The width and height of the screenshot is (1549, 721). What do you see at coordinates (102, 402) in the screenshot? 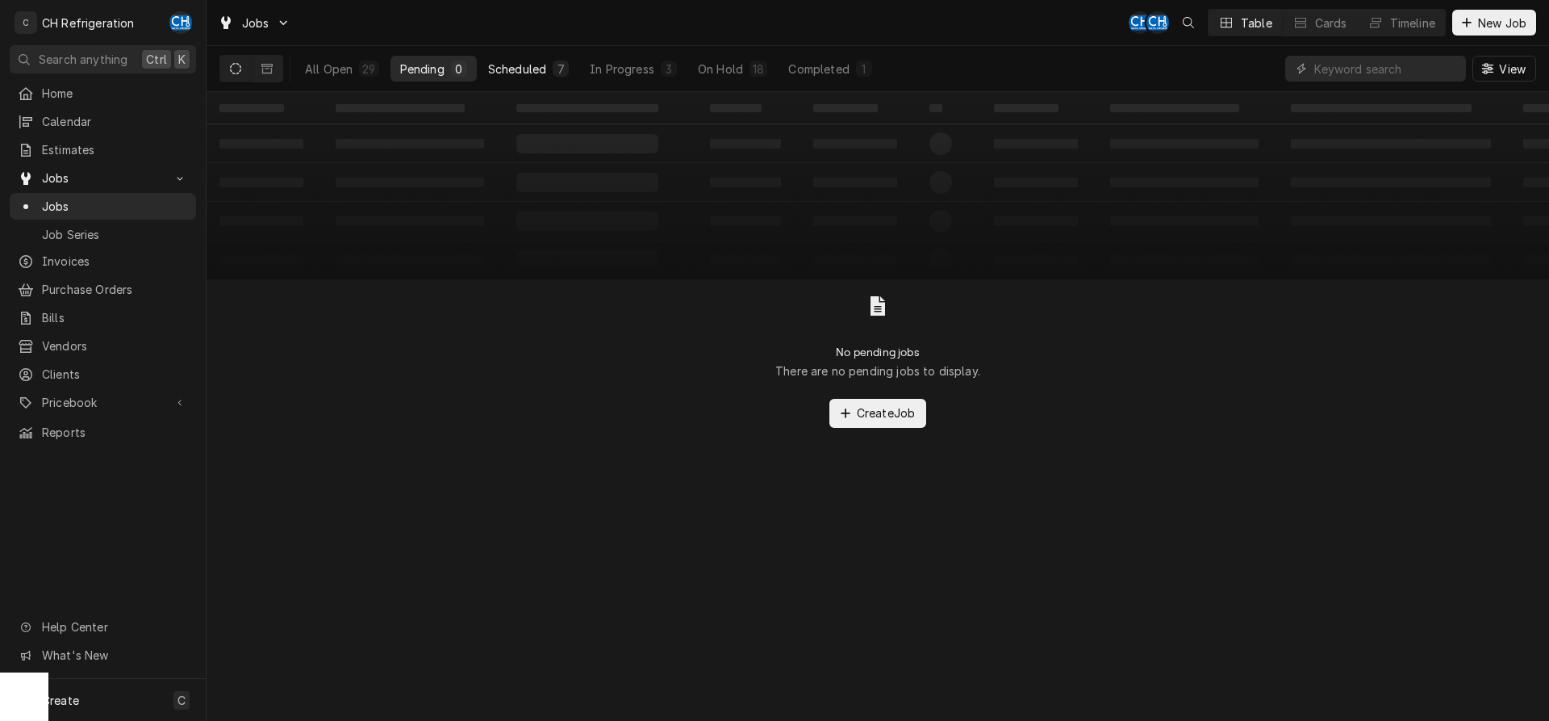
I see `a: Go to Pricebook` at bounding box center [102, 402].